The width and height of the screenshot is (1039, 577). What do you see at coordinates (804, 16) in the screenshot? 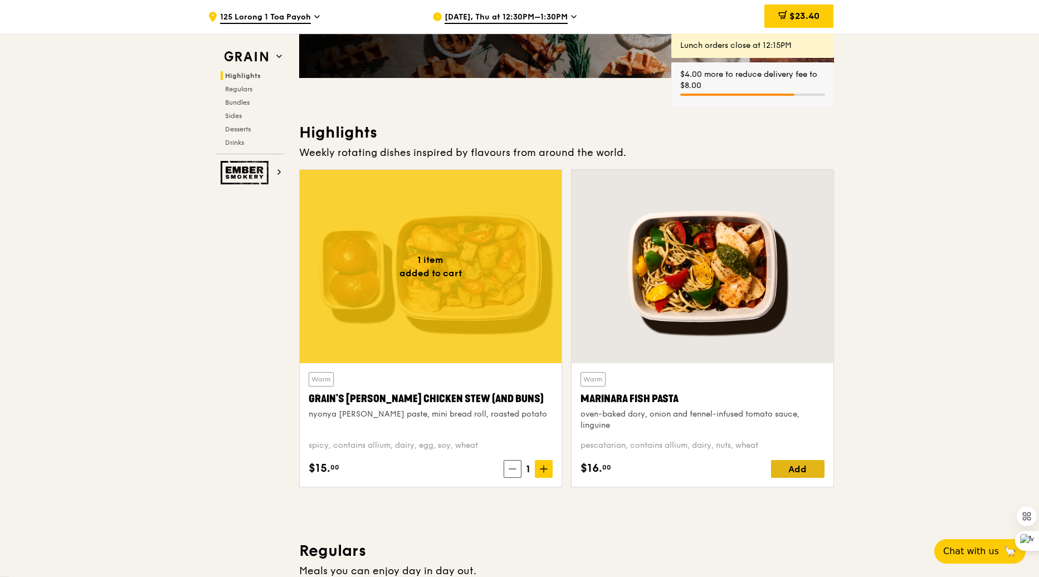
I see `span: $23.40` at bounding box center [804, 16].